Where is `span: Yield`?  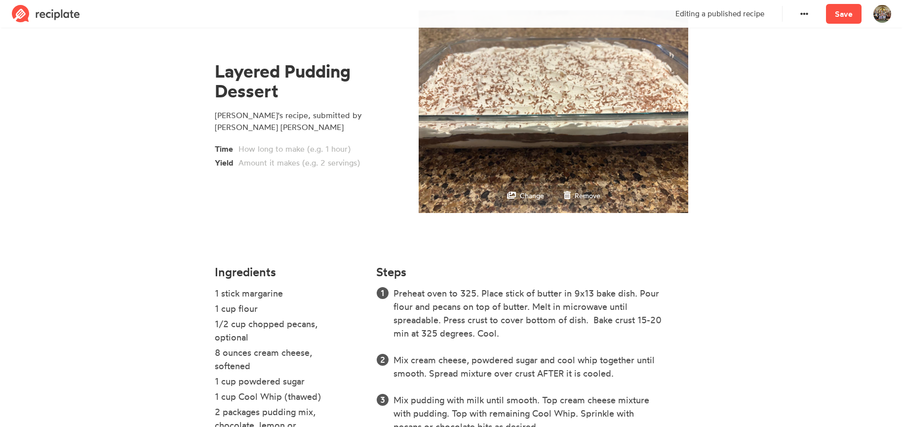 span: Yield is located at coordinates (227, 161).